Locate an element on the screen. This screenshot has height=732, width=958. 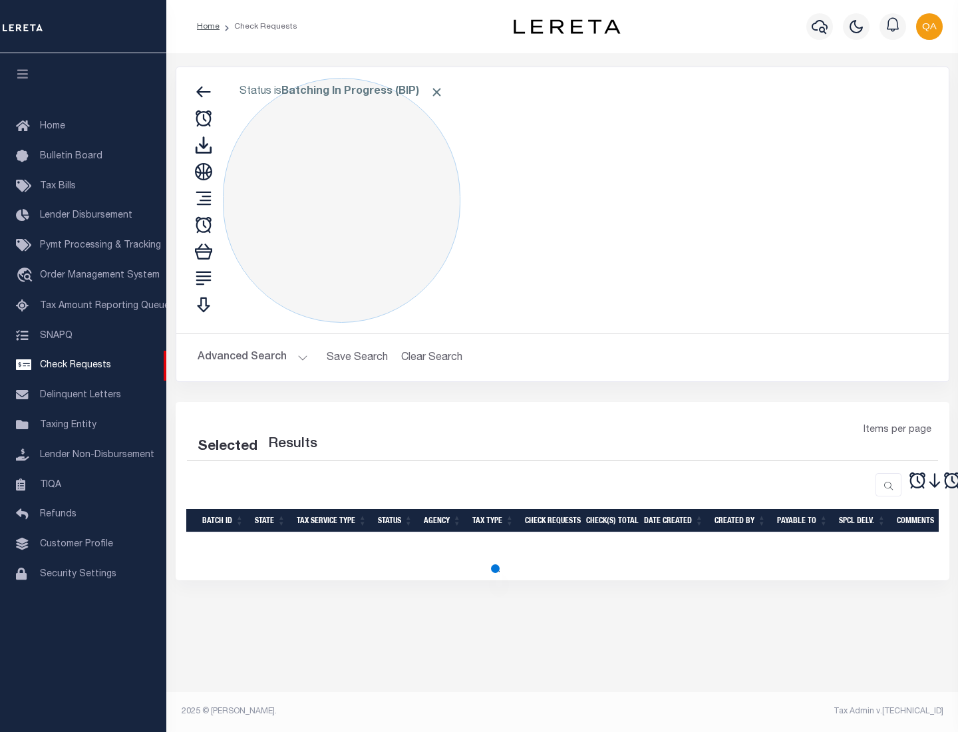
span: Delinquent Letters is located at coordinates (80, 395).